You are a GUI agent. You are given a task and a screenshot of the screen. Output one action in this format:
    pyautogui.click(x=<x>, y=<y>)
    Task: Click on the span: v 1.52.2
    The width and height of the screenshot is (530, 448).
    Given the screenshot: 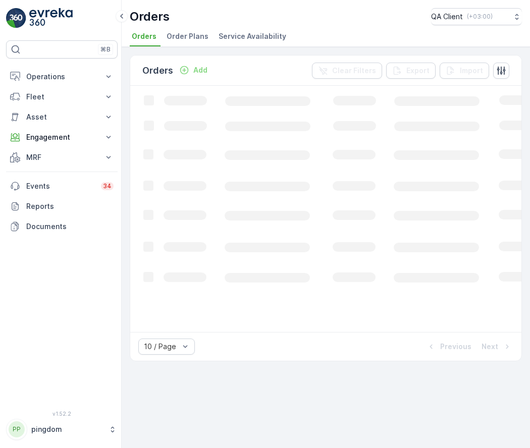 What is the action you would take?
    pyautogui.click(x=62, y=414)
    